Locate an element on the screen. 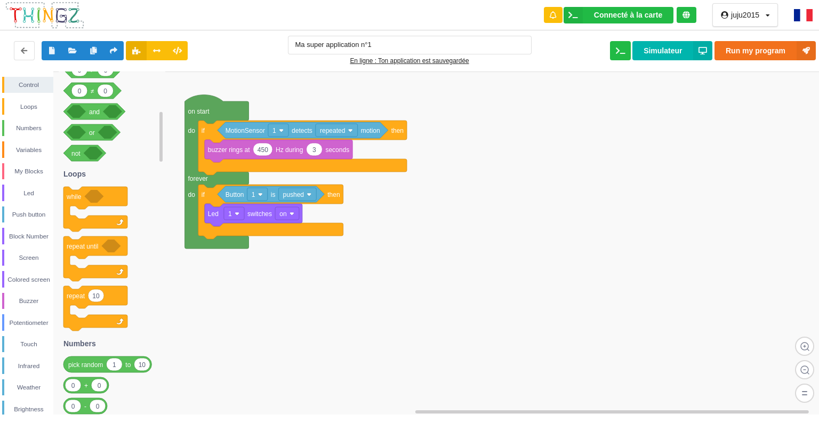  div: juju2015 is located at coordinates (745, 15).